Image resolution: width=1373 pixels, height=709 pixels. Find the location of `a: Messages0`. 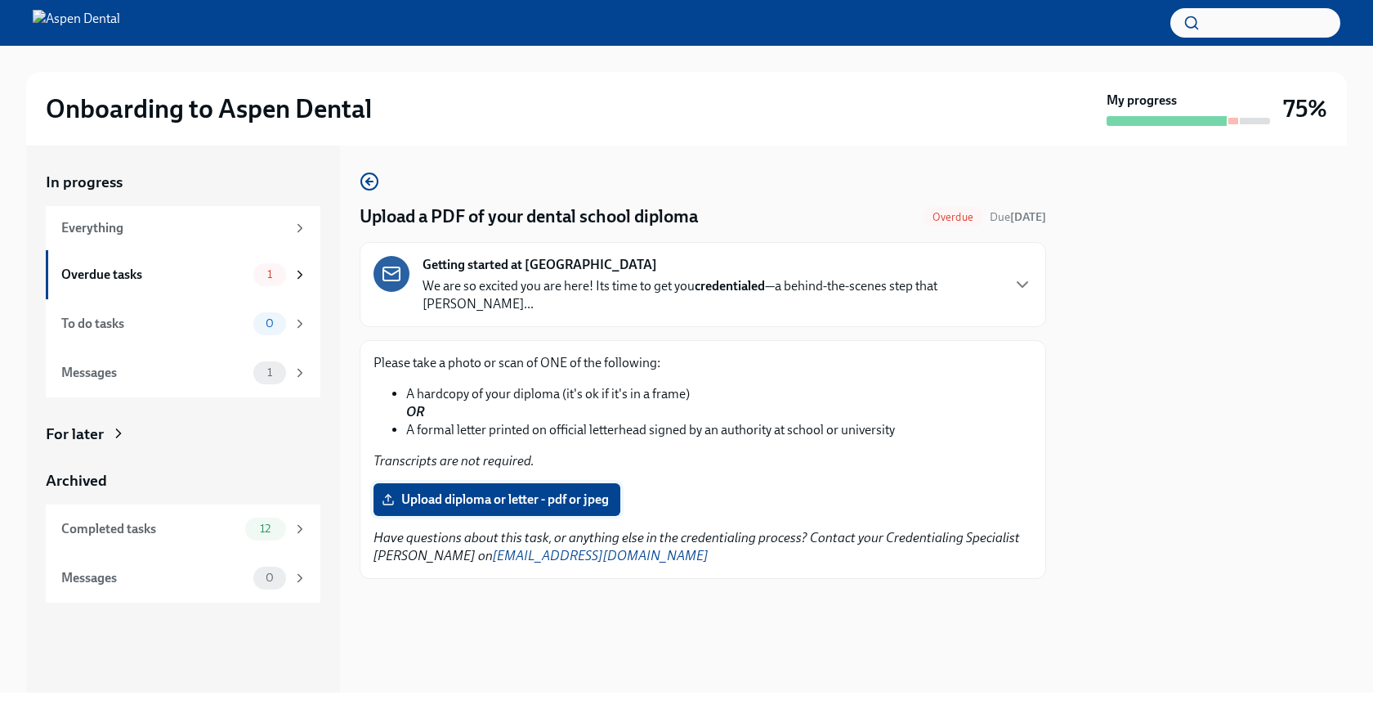

a: Messages0 is located at coordinates (183, 578).